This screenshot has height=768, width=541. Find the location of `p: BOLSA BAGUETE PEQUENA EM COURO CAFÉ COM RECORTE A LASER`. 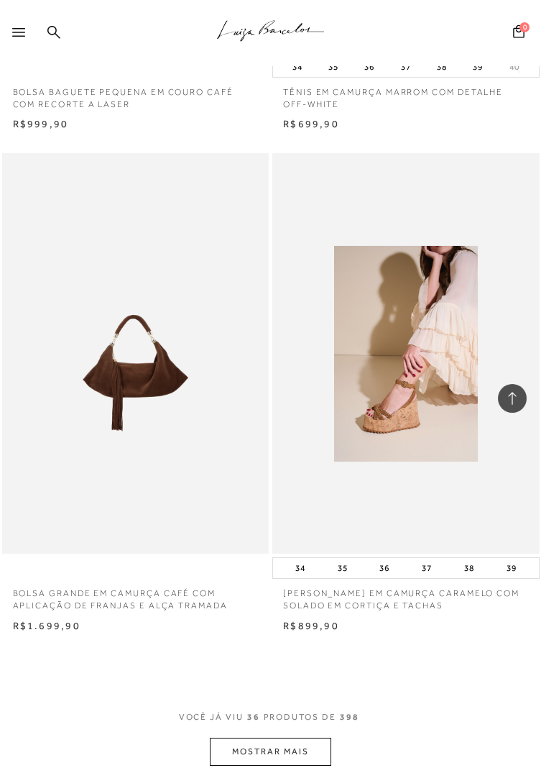

p: BOLSA BAGUETE PEQUENA EM COURO CAFÉ COM RECORTE A LASER is located at coordinates (136, 94).